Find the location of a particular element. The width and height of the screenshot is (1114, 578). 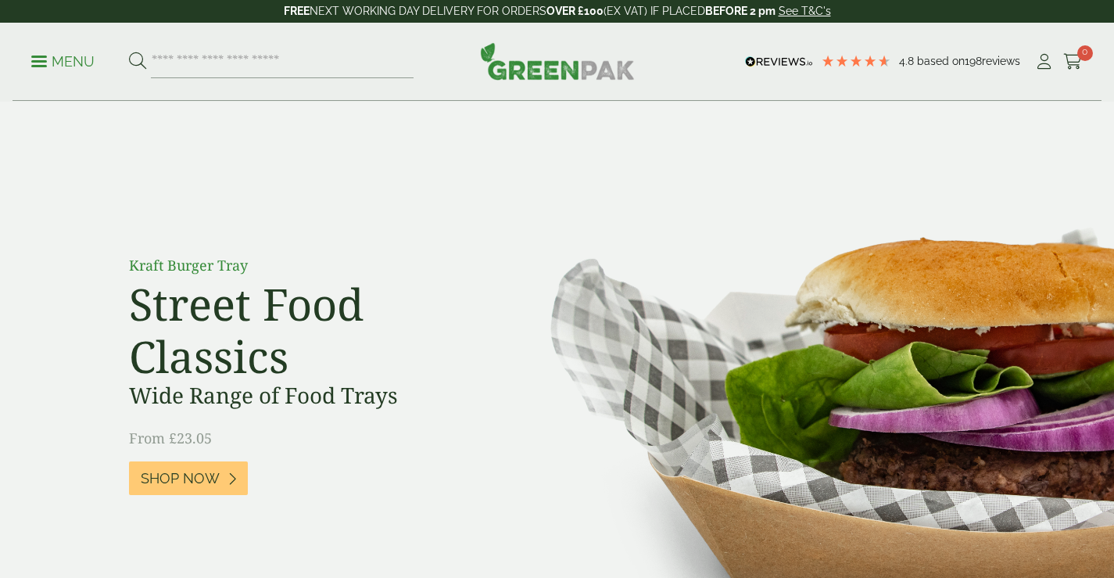

span: 198 is located at coordinates (973, 61).